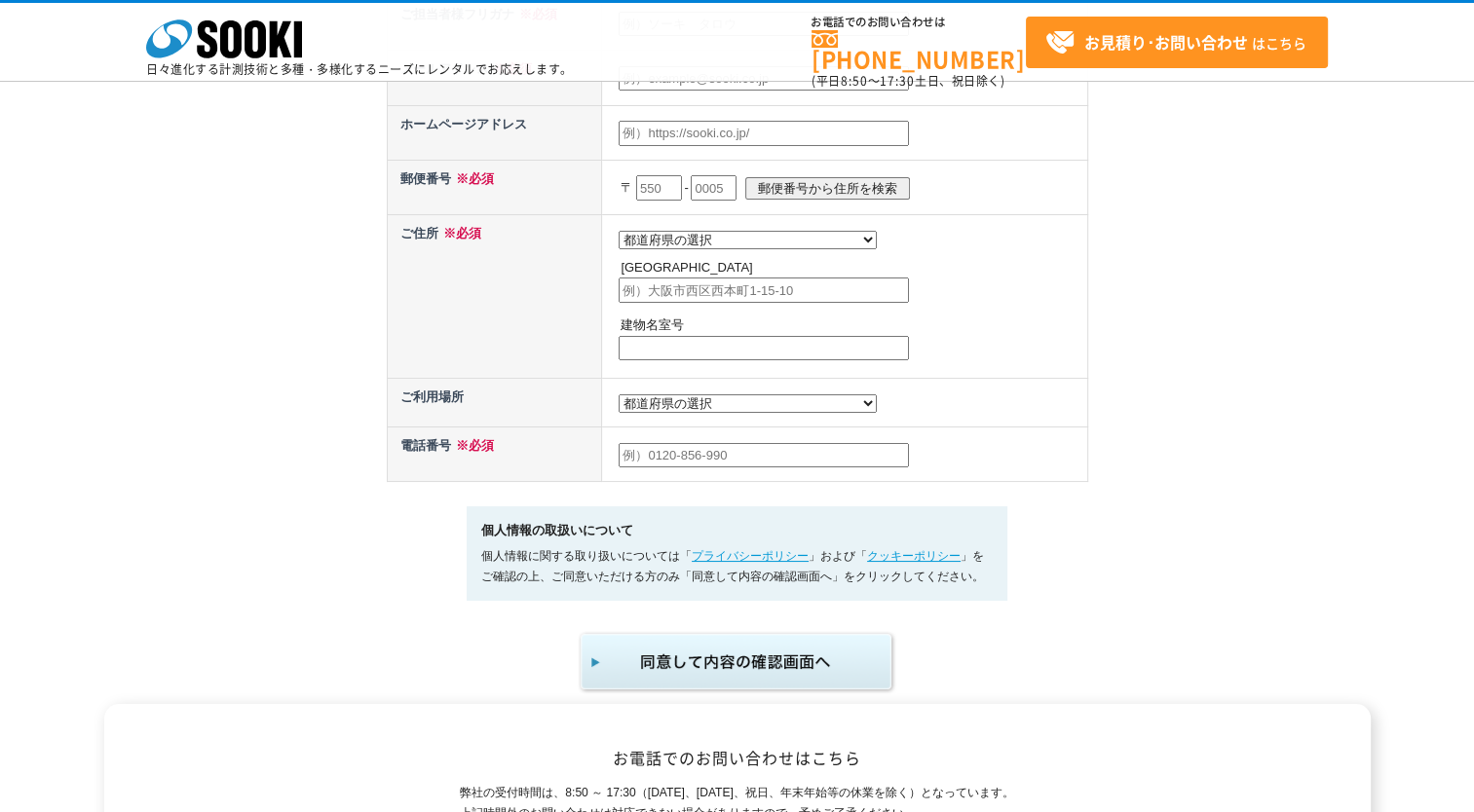 Image resolution: width=1474 pixels, height=812 pixels. What do you see at coordinates (1177, 42) in the screenshot?
I see `a: お見積り･お問い合わせはこちら` at bounding box center [1177, 42].